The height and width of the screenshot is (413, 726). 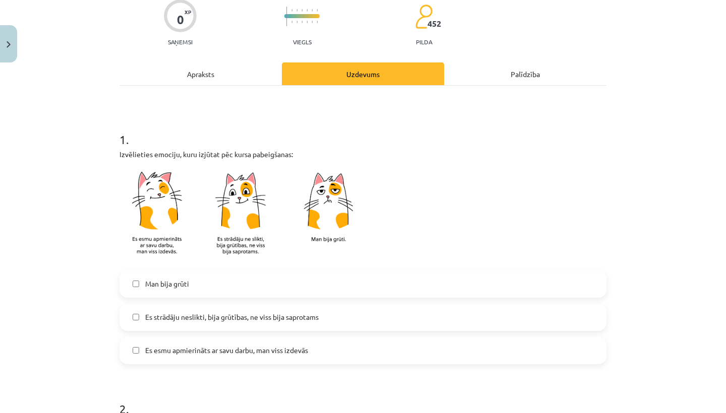 What do you see at coordinates (188, 12) in the screenshot?
I see `span: XP` at bounding box center [188, 12].